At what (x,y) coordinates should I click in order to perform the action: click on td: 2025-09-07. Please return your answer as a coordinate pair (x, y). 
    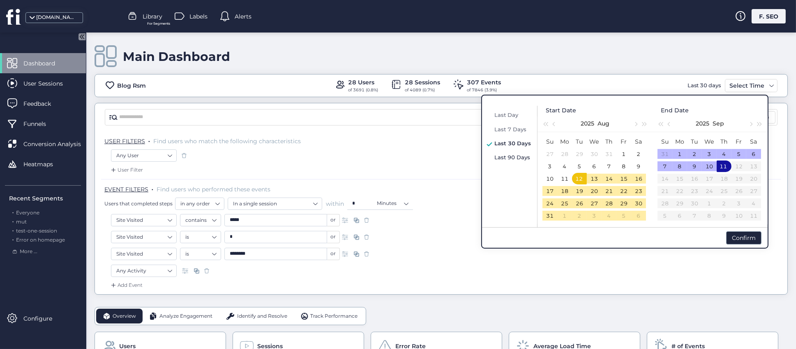
    Looking at the image, I should click on (665, 166).